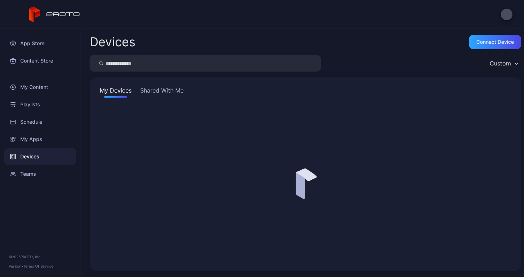 The width and height of the screenshot is (524, 277). What do you see at coordinates (16, 266) in the screenshot?
I see `span: Version •` at bounding box center [16, 266].